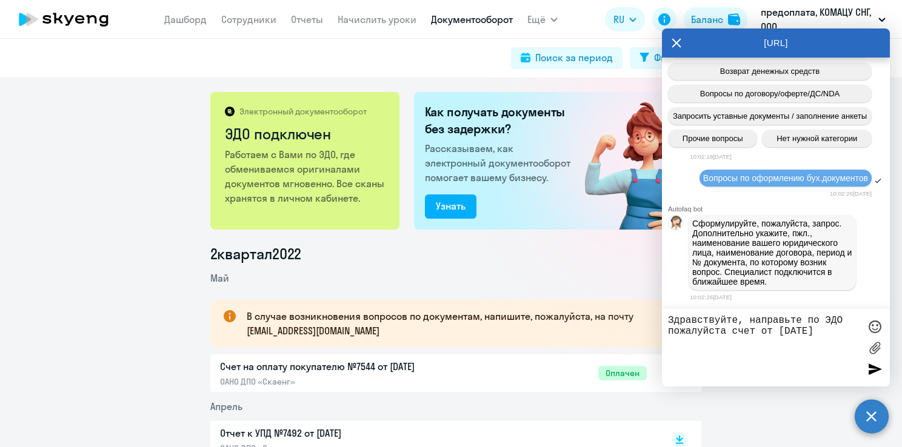 This screenshot has height=447, width=902. I want to click on button: Ещё, so click(542, 19).